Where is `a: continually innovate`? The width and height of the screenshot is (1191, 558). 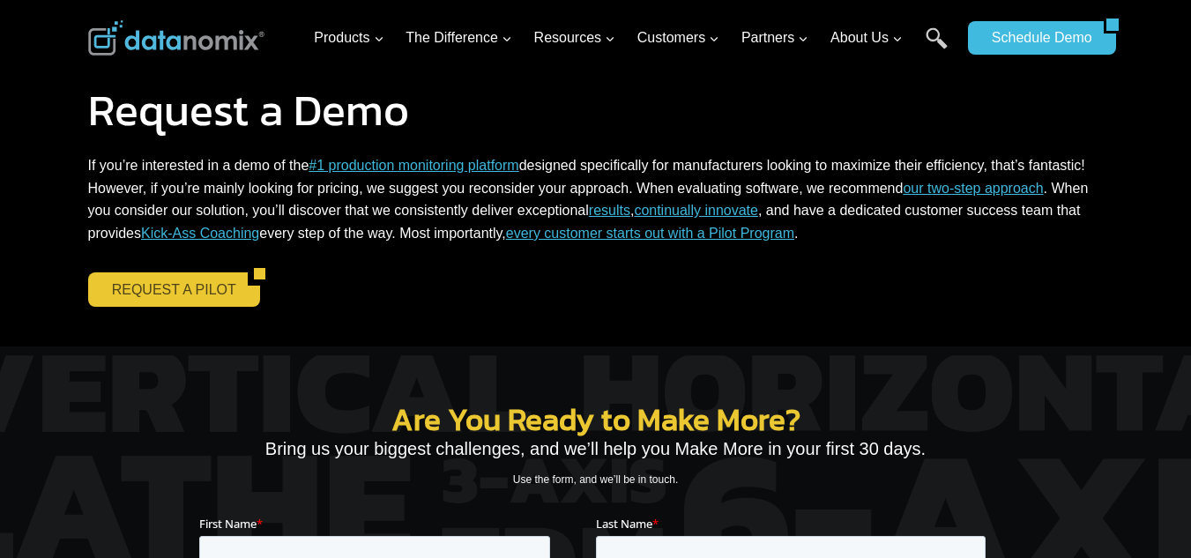 a: continually innovate is located at coordinates (696, 210).